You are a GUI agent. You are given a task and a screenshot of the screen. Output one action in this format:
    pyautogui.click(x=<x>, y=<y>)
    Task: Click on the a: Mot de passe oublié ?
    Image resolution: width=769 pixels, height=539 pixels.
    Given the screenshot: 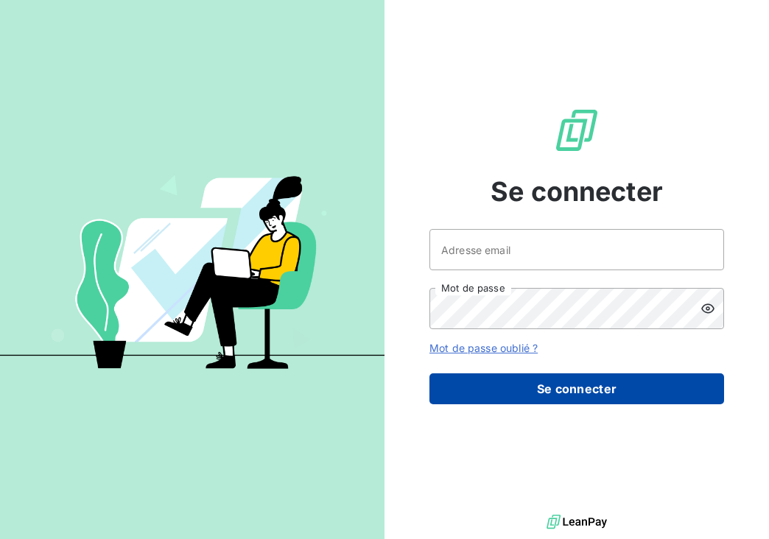 What is the action you would take?
    pyautogui.click(x=483, y=348)
    